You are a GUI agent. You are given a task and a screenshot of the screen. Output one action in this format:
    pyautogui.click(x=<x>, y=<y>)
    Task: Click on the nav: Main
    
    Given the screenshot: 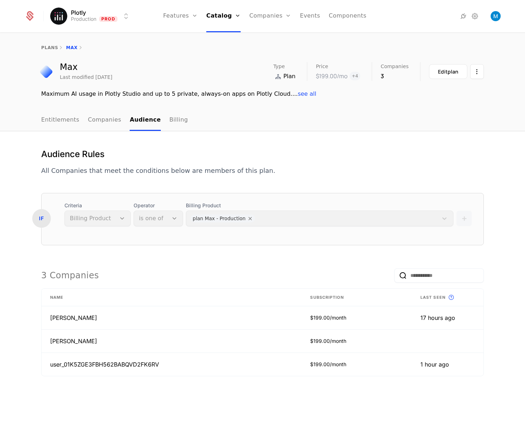 What is the action you would take?
    pyautogui.click(x=263, y=120)
    